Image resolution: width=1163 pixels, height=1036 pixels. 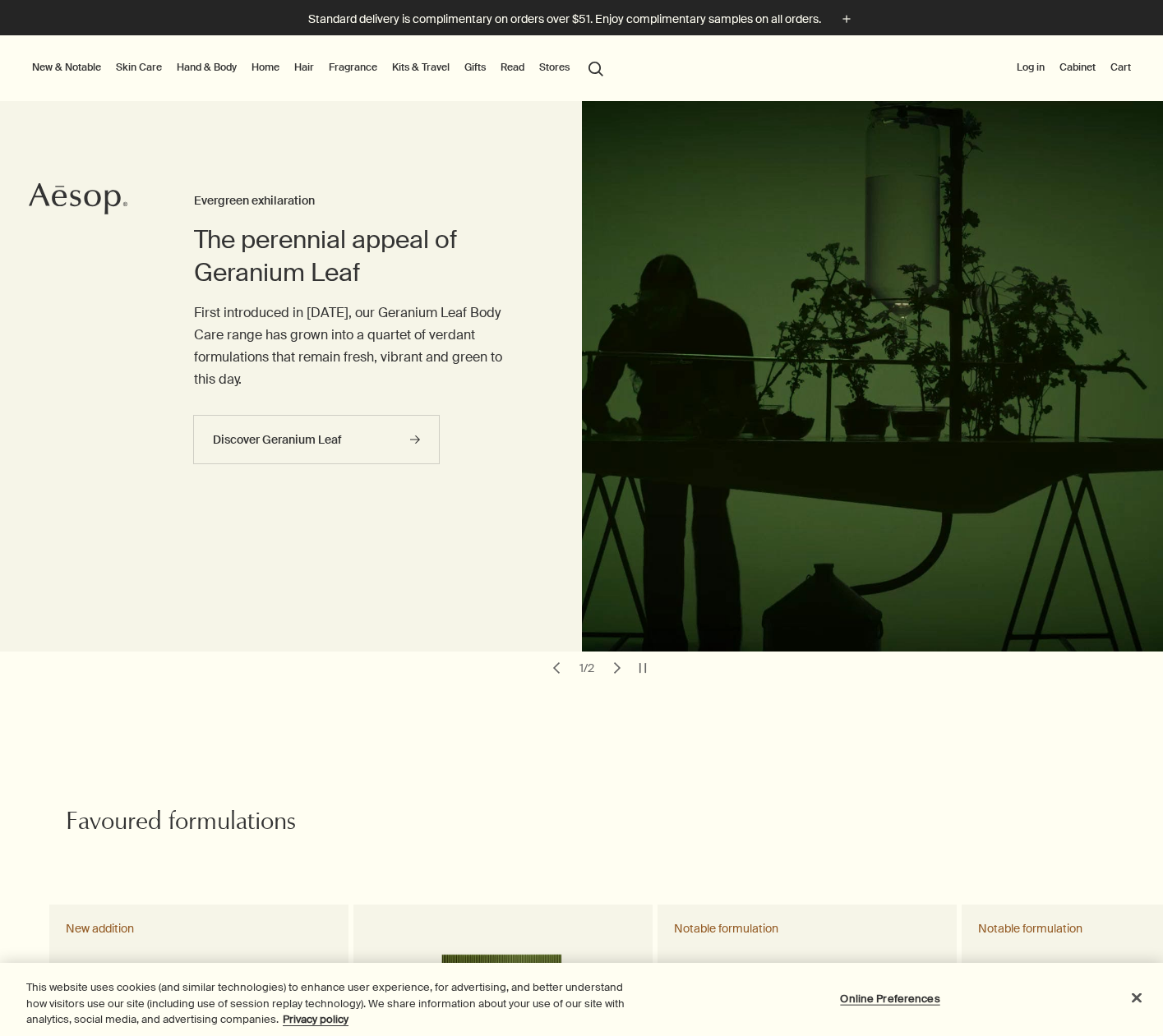 I want to click on svg: Aesop, so click(x=78, y=199).